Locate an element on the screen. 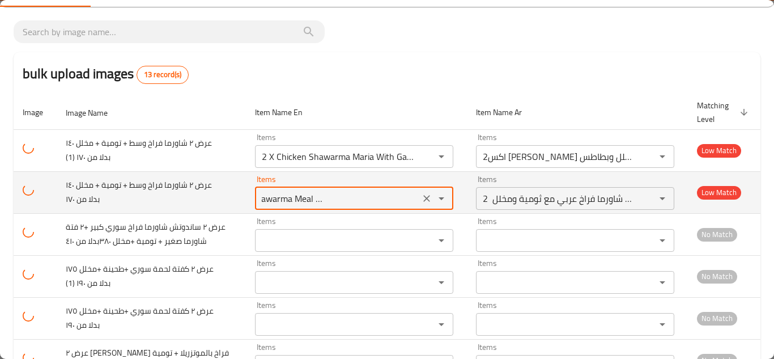 The height and width of the screenshot is (359, 774). span: Image Name is located at coordinates (94, 113).